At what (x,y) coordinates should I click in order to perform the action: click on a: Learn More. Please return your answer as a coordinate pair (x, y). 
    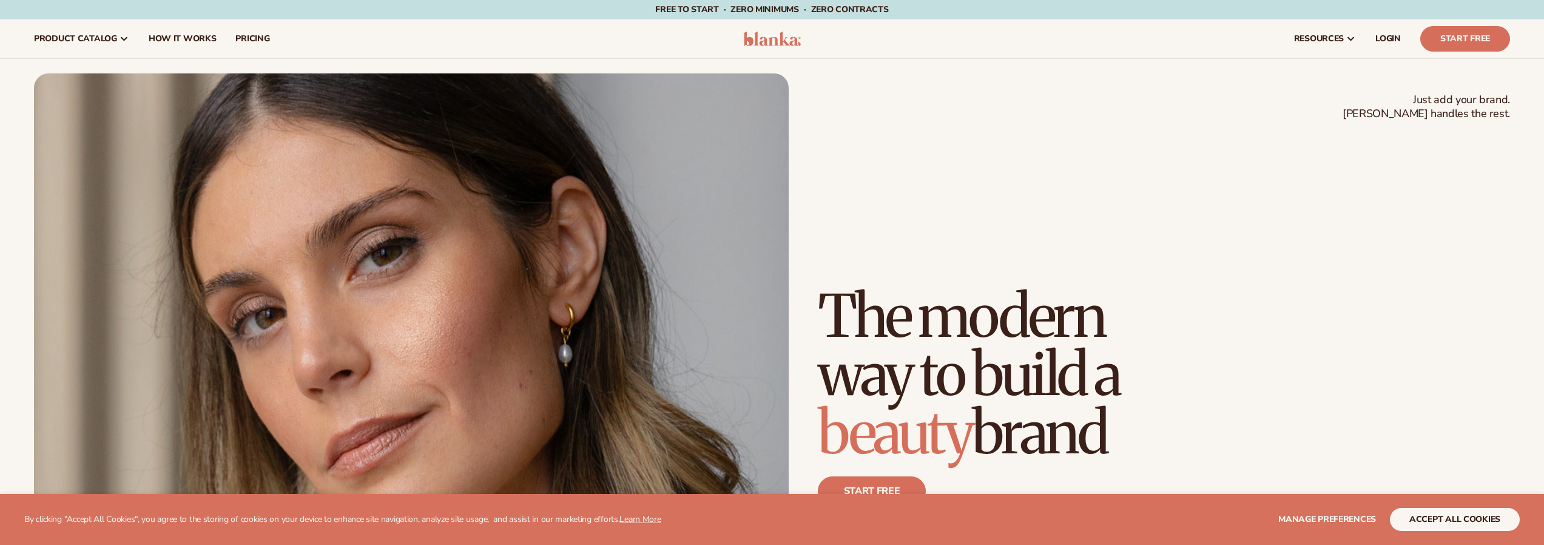
    Looking at the image, I should click on (640, 519).